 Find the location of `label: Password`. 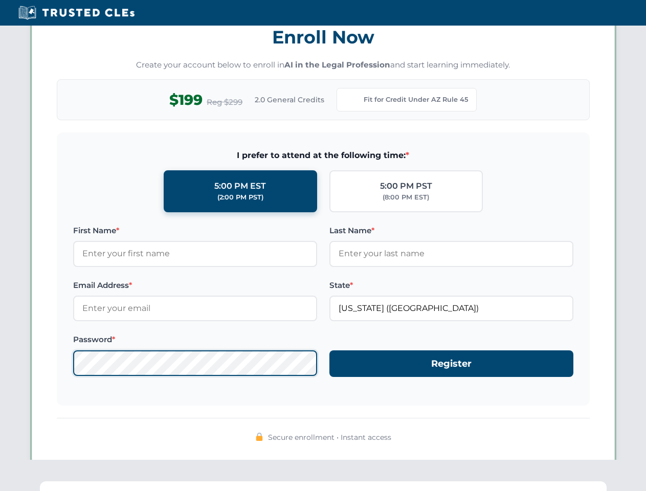

label: Password is located at coordinates (195, 340).